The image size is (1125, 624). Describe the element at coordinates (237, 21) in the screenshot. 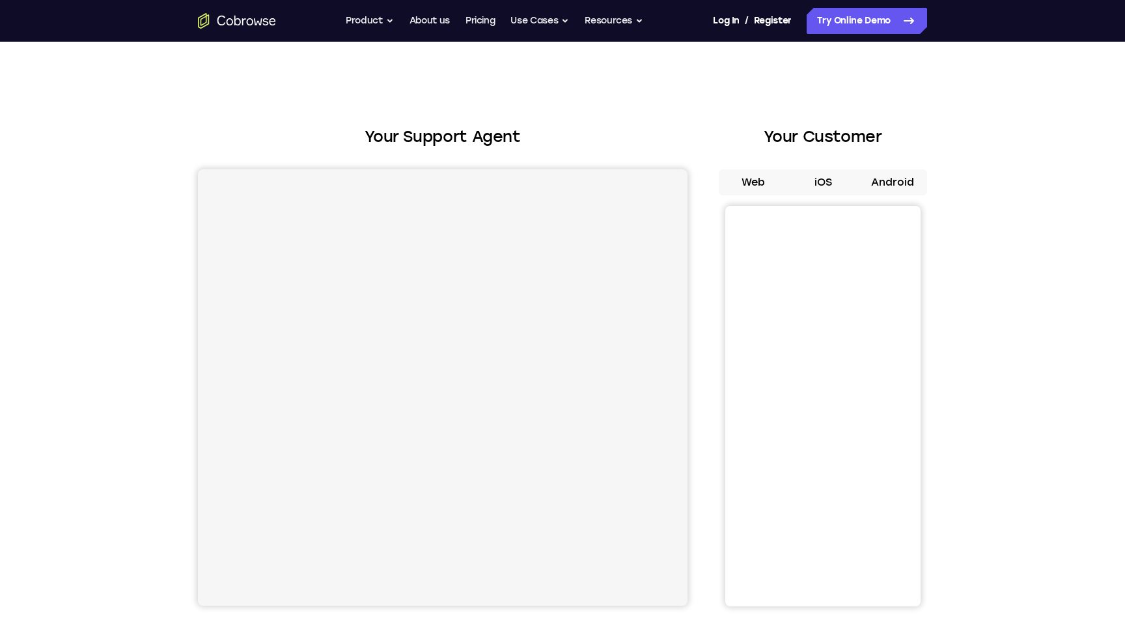

I see `a: Go to the home page` at that location.